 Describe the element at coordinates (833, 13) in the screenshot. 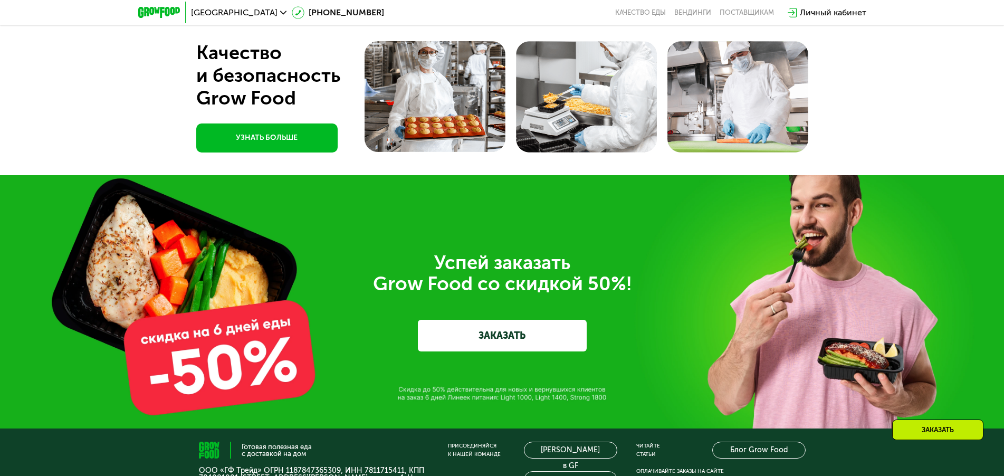

I see `div: Личный кабинет` at that location.